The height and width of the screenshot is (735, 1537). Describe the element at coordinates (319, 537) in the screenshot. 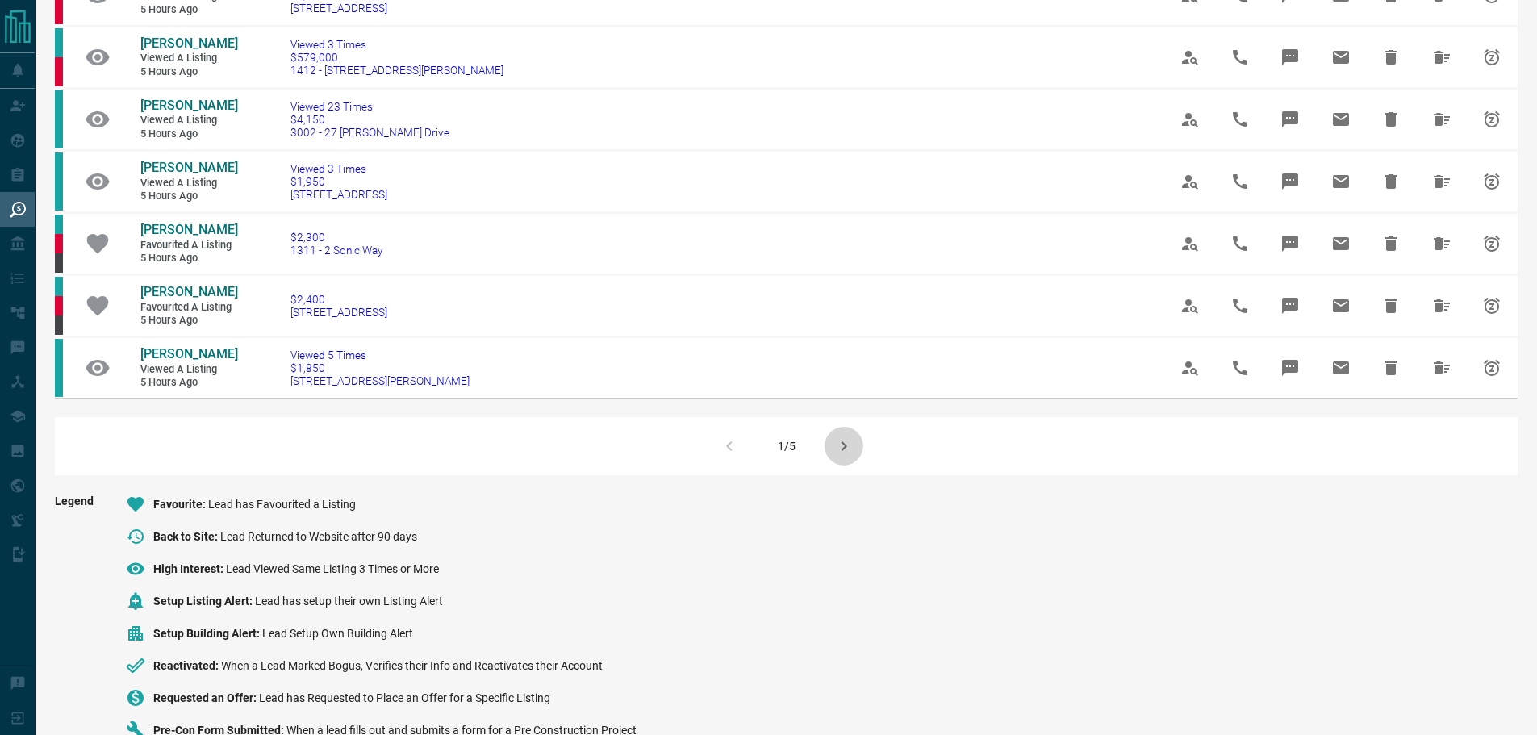

I see `span: Lead Returned to Website after 90 days` at that location.